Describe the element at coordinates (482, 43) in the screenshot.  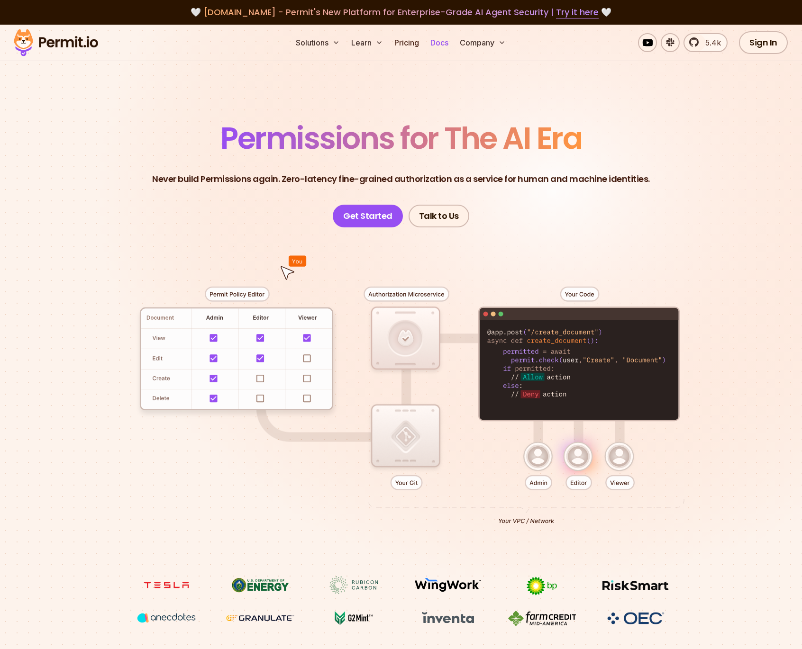
I see `button: Company` at that location.